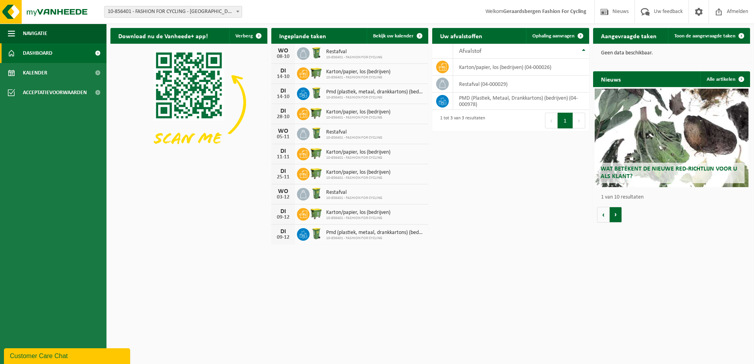 The height and width of the screenshot is (364, 754). I want to click on span: Navigatie, so click(35, 34).